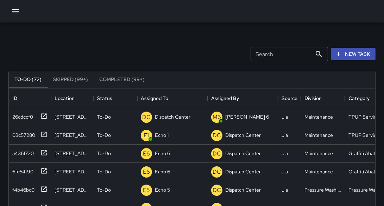  What do you see at coordinates (289, 98) in the screenshot?
I see `div: Source` at bounding box center [289, 98].